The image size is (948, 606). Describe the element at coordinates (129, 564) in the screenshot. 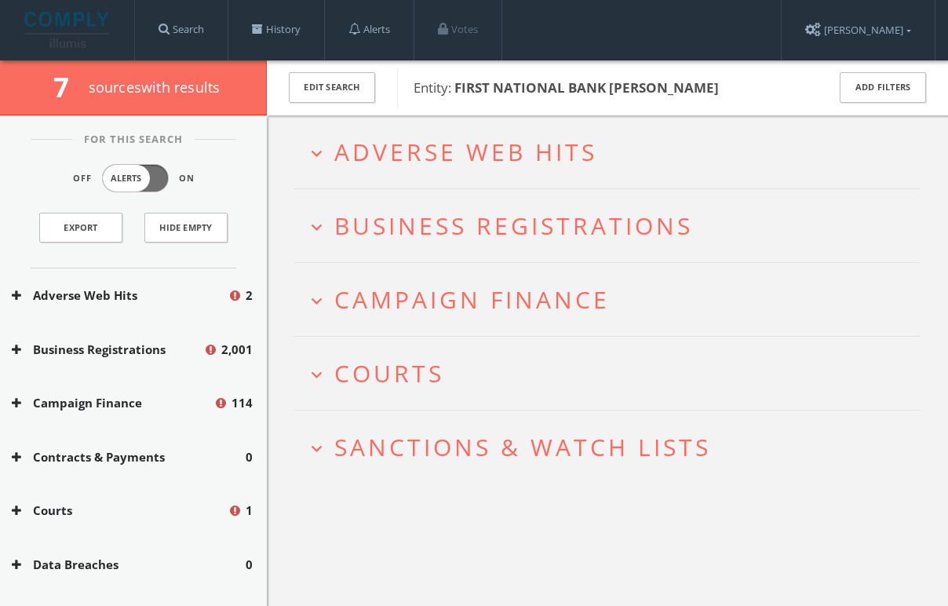

I see `button: Data Breaches` at that location.